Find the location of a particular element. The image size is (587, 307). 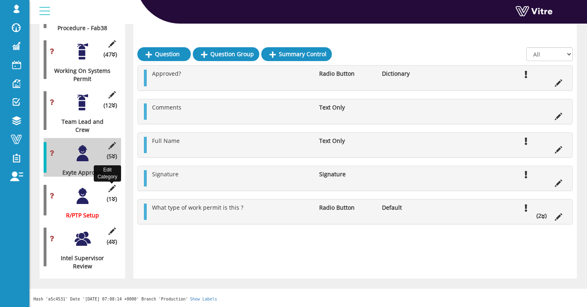

div: Intel Supervisor Review is located at coordinates (79, 263).